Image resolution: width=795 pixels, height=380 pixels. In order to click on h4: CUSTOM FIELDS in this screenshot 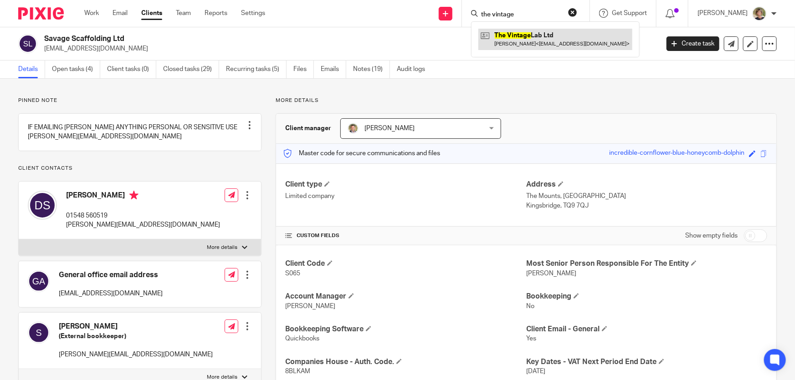, I will do `click(405, 236)`.